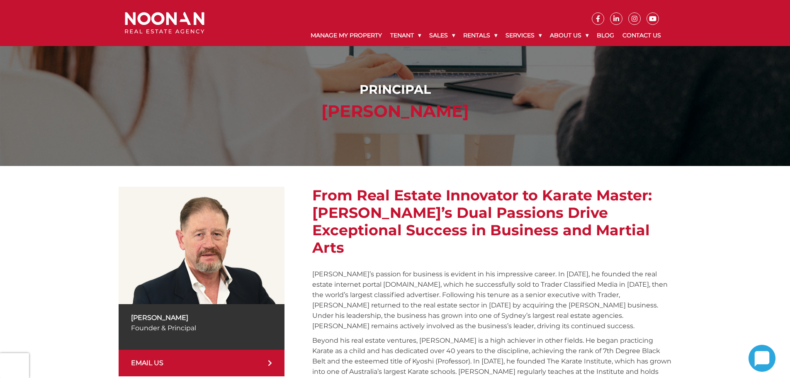  Describe the element at coordinates (480, 35) in the screenshot. I see `a: Rentals` at that location.